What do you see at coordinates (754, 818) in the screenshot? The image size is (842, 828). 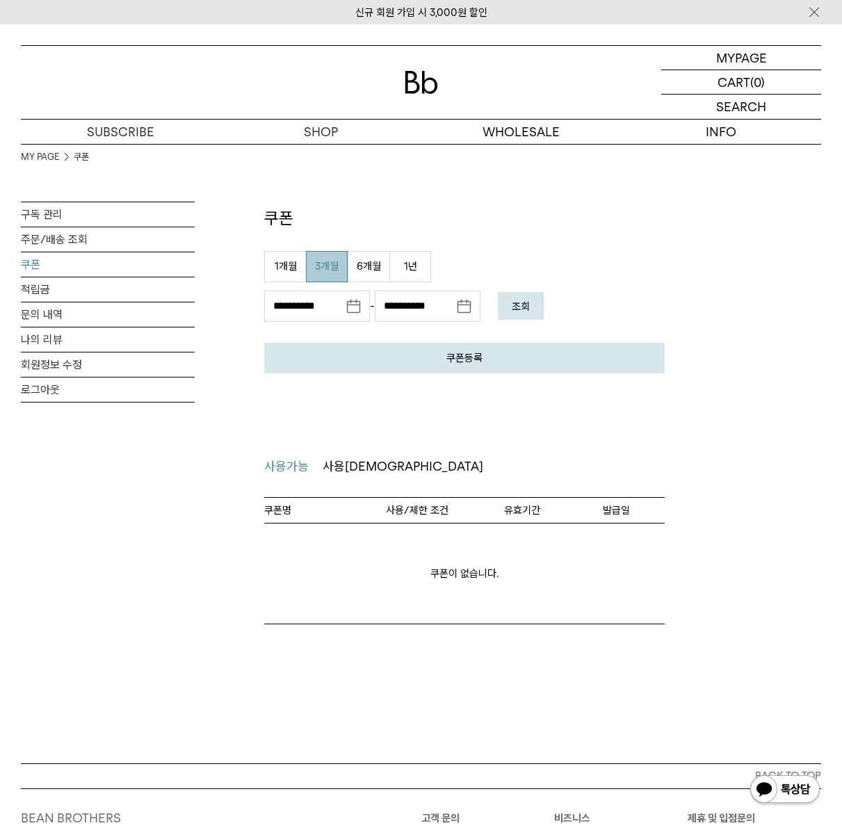 I see `p: 제휴 및 입점문의` at bounding box center [754, 818].